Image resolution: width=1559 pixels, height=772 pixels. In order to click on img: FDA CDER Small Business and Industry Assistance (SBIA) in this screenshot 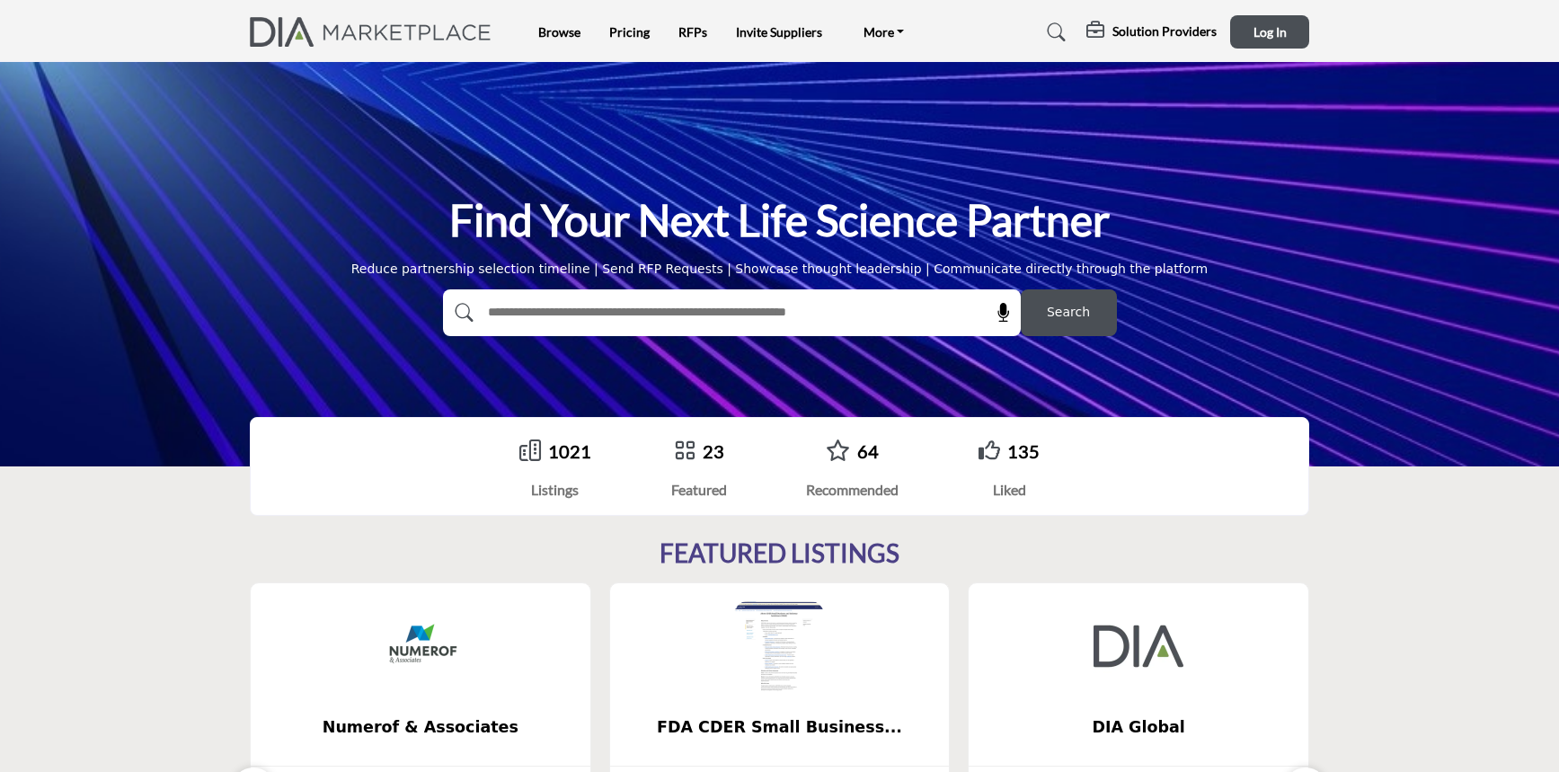, I will do `click(779, 646)`.